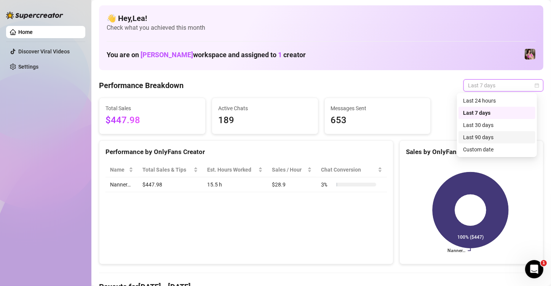 The image size is (551, 286). Describe the element at coordinates (327, 184) in the screenshot. I see `span: 3 %` at that location.